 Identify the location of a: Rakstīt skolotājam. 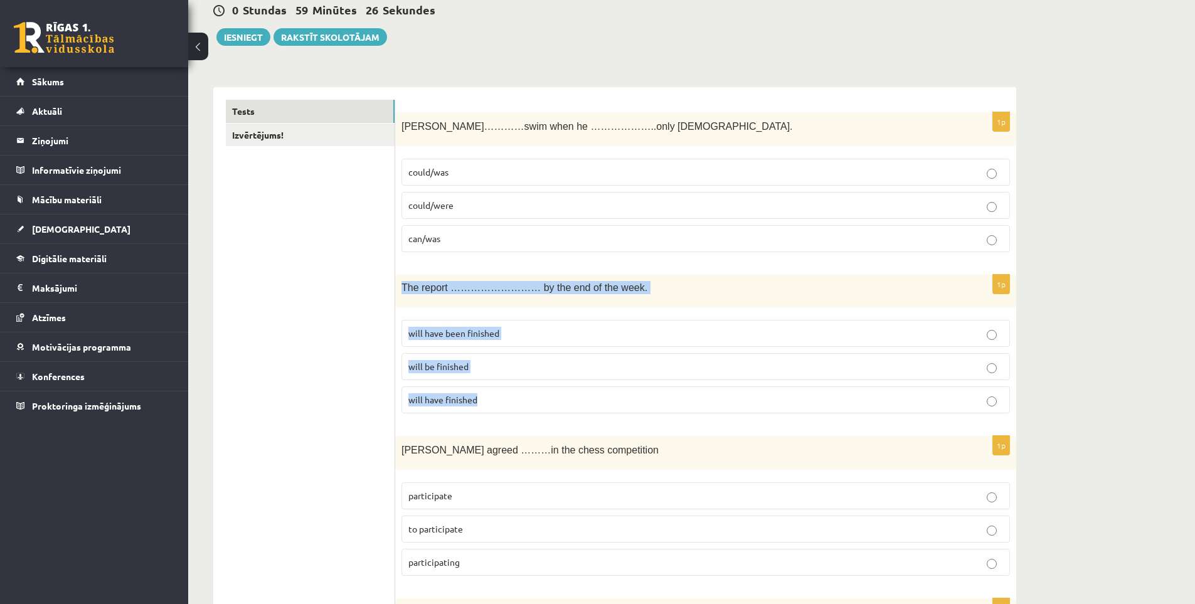
(330, 37).